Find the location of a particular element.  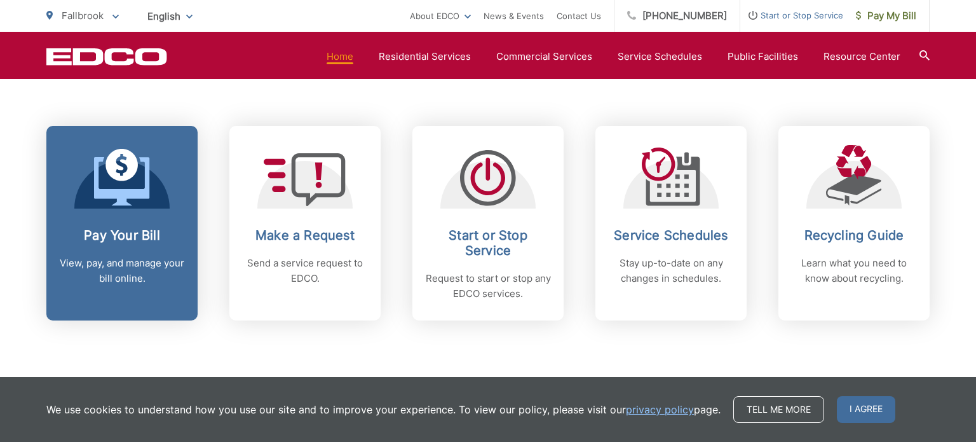

h2: Recycling Guide is located at coordinates (854, 235).